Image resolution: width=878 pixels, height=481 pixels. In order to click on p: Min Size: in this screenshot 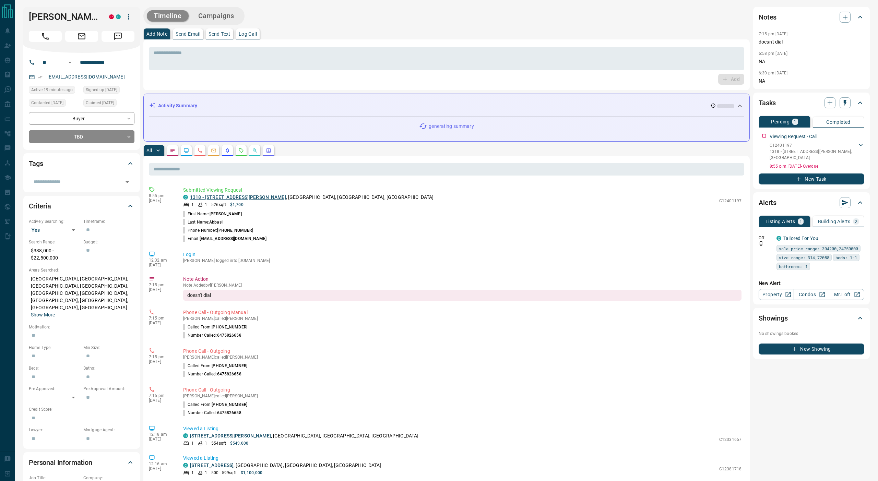, I will do `click(109, 348)`.